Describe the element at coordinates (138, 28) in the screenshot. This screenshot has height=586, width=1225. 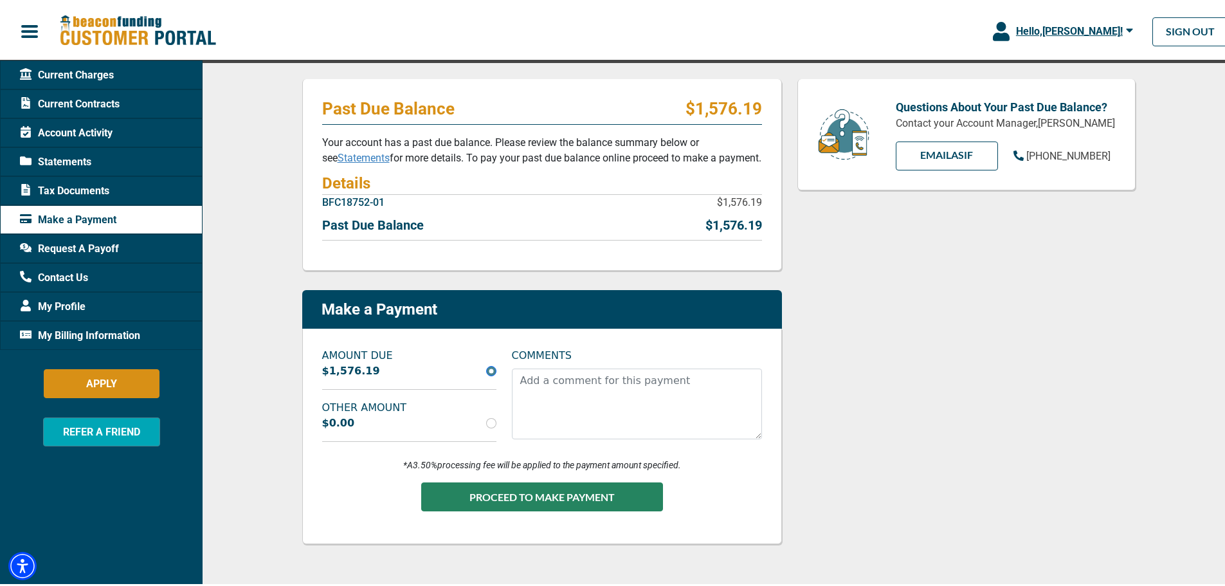
I see `img: Beacon Funding Customer Portal Logo` at that location.